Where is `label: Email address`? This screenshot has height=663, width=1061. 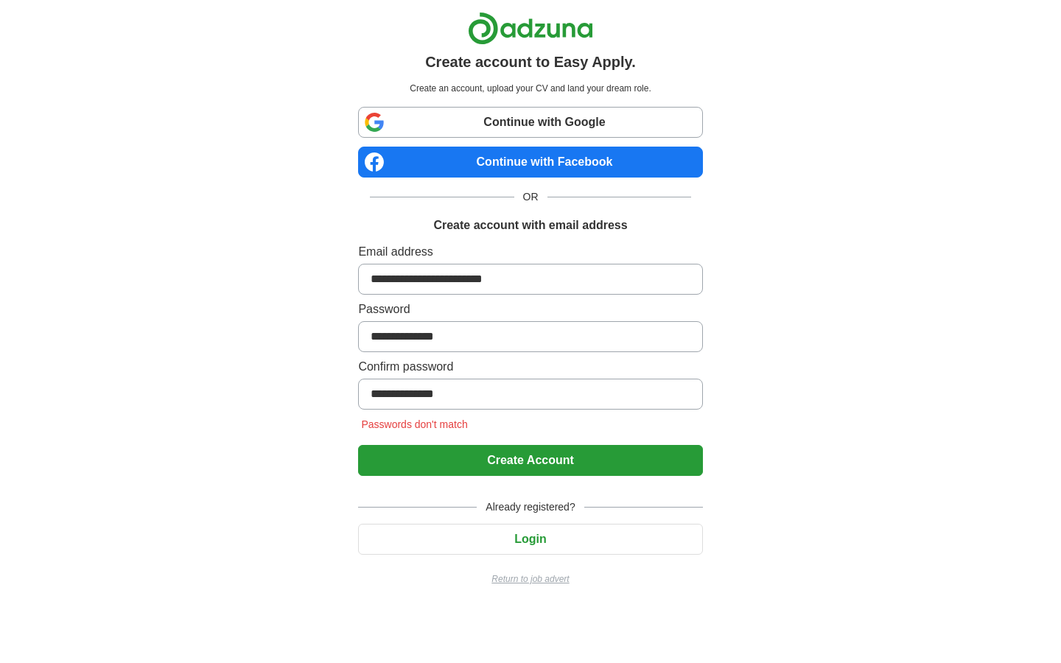
label: Email address is located at coordinates (530, 252).